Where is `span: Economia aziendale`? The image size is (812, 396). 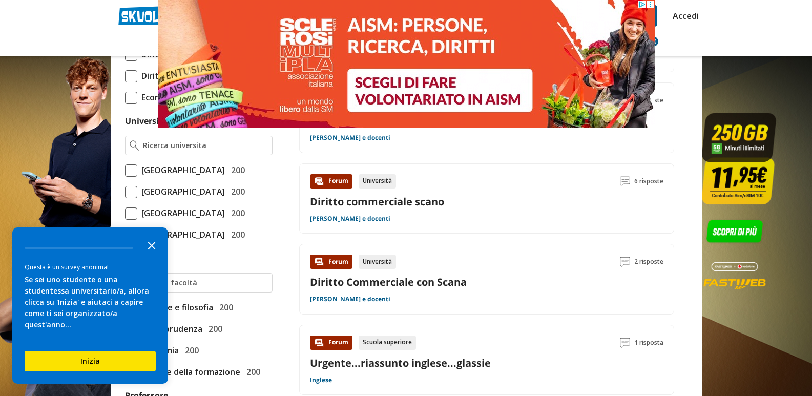 span: Economia aziendale is located at coordinates (178, 97).